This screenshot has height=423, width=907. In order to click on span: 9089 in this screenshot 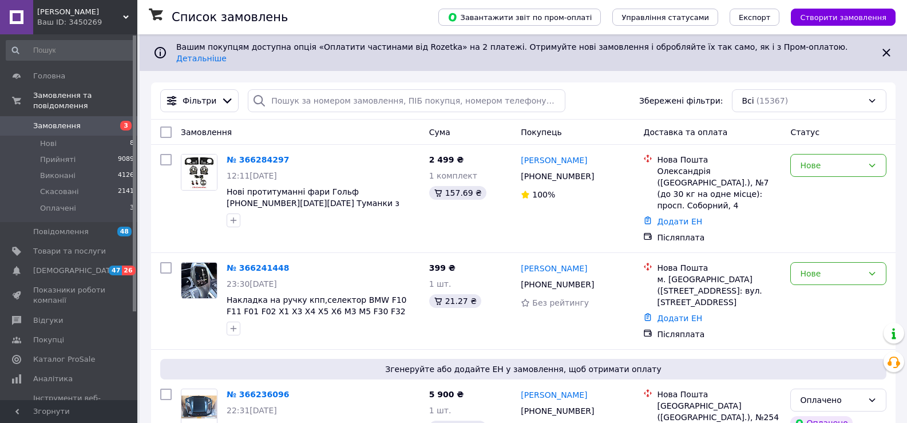, I will do `click(126, 160)`.